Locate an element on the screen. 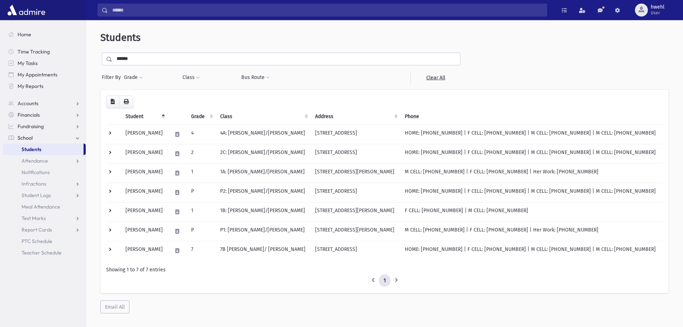  a: 1 is located at coordinates (385, 280).